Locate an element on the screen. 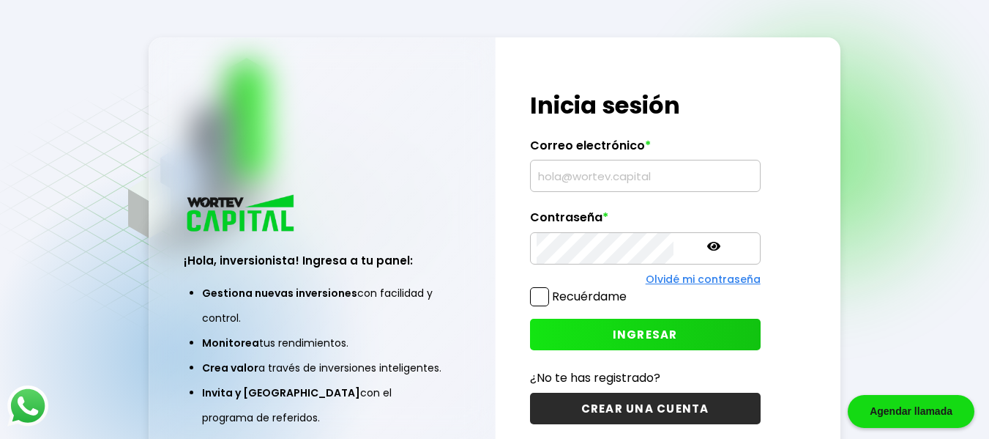 The height and width of the screenshot is (439, 989). li: tus rendimientos. is located at coordinates (322, 343).